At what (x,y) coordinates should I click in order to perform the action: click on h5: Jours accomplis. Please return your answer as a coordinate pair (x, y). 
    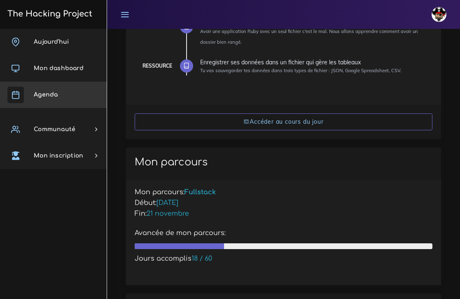
    Looking at the image, I should click on (283, 258).